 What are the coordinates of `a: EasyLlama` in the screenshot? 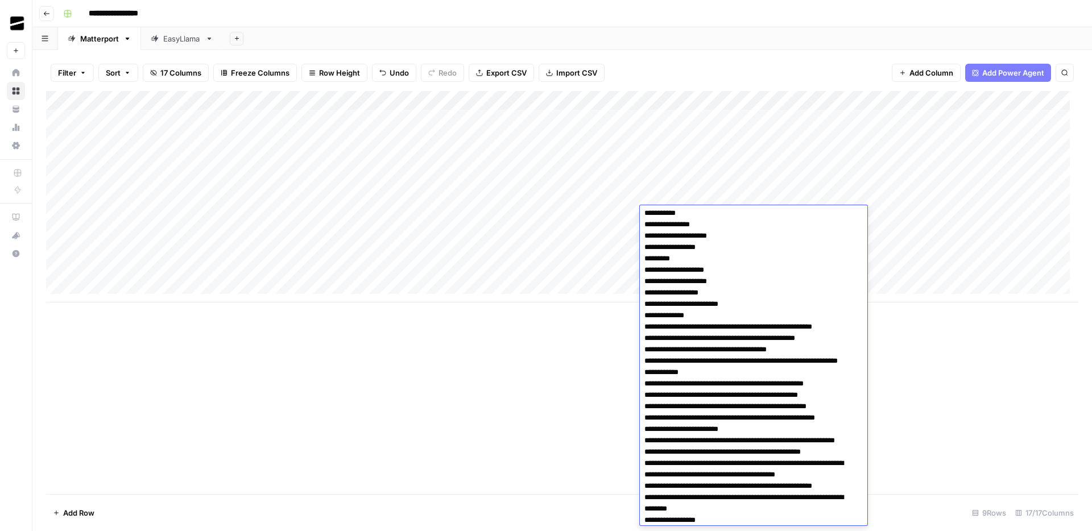 It's located at (182, 39).